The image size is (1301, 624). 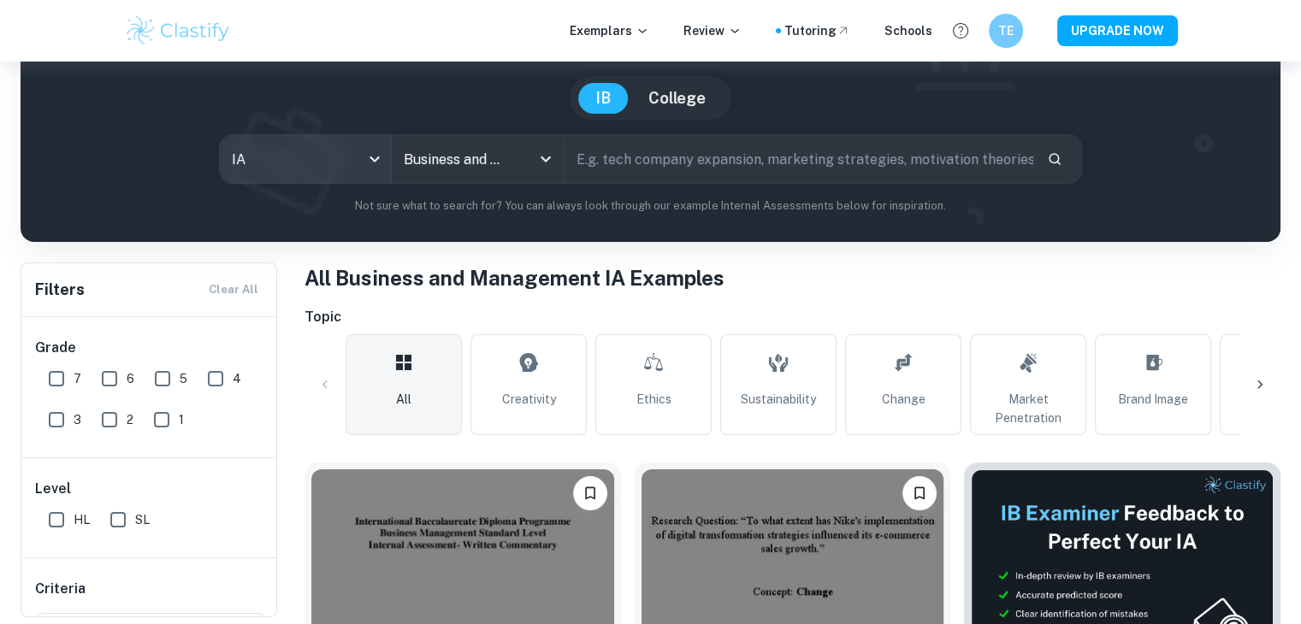 I want to click on span: HL, so click(x=81, y=520).